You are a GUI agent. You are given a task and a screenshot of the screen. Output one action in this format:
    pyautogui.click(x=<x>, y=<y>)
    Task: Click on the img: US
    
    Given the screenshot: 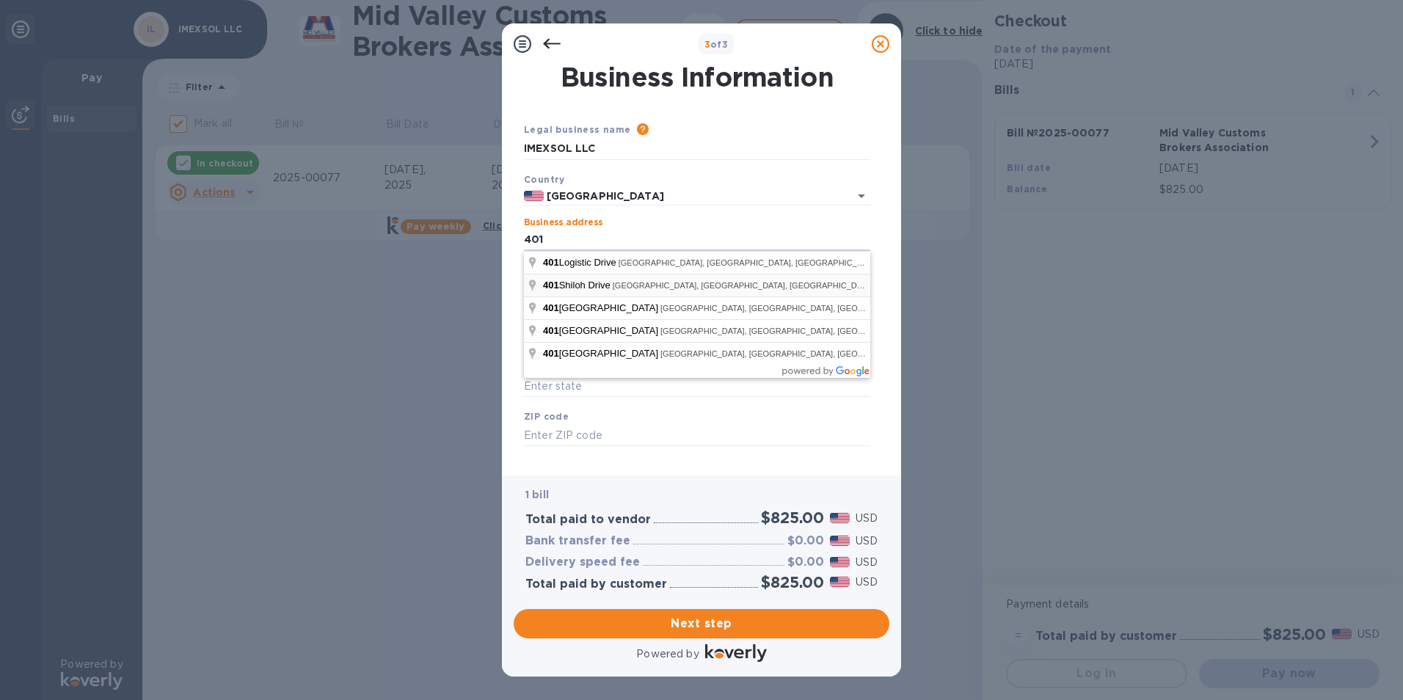 What is the action you would take?
    pyautogui.click(x=534, y=196)
    